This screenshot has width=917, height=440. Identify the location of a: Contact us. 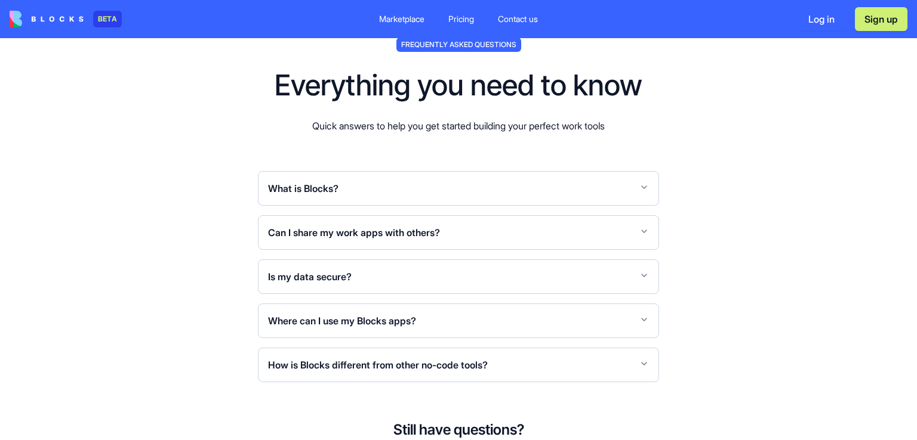
(517, 19).